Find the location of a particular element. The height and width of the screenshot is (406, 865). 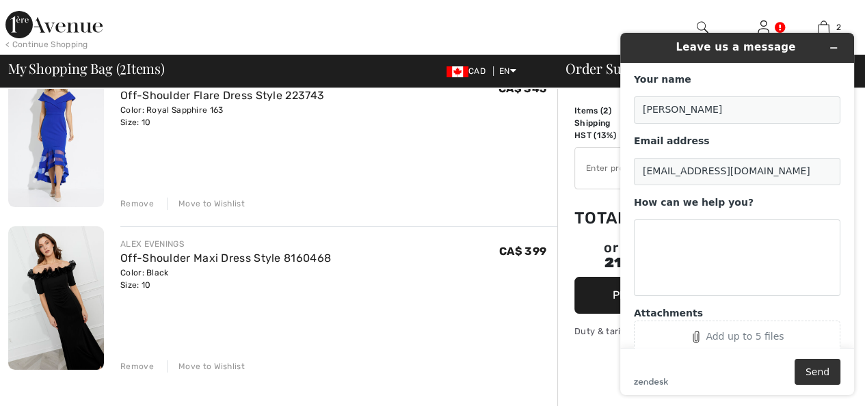

strong: How can we help you? is located at coordinates (84, 181).